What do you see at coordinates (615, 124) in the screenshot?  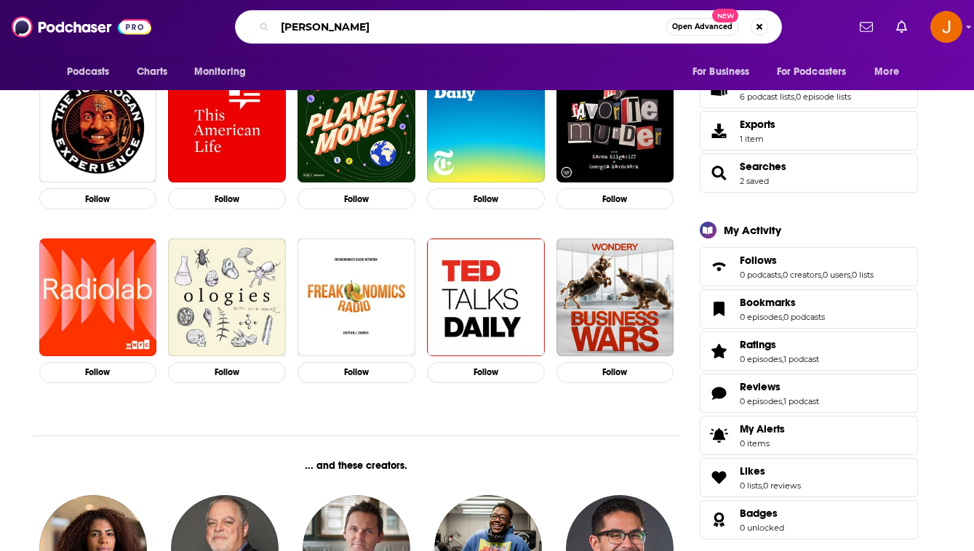 I see `a: My Favorite Murder with Karen Kilgariff and Georgia Hardstark` at bounding box center [615, 124].